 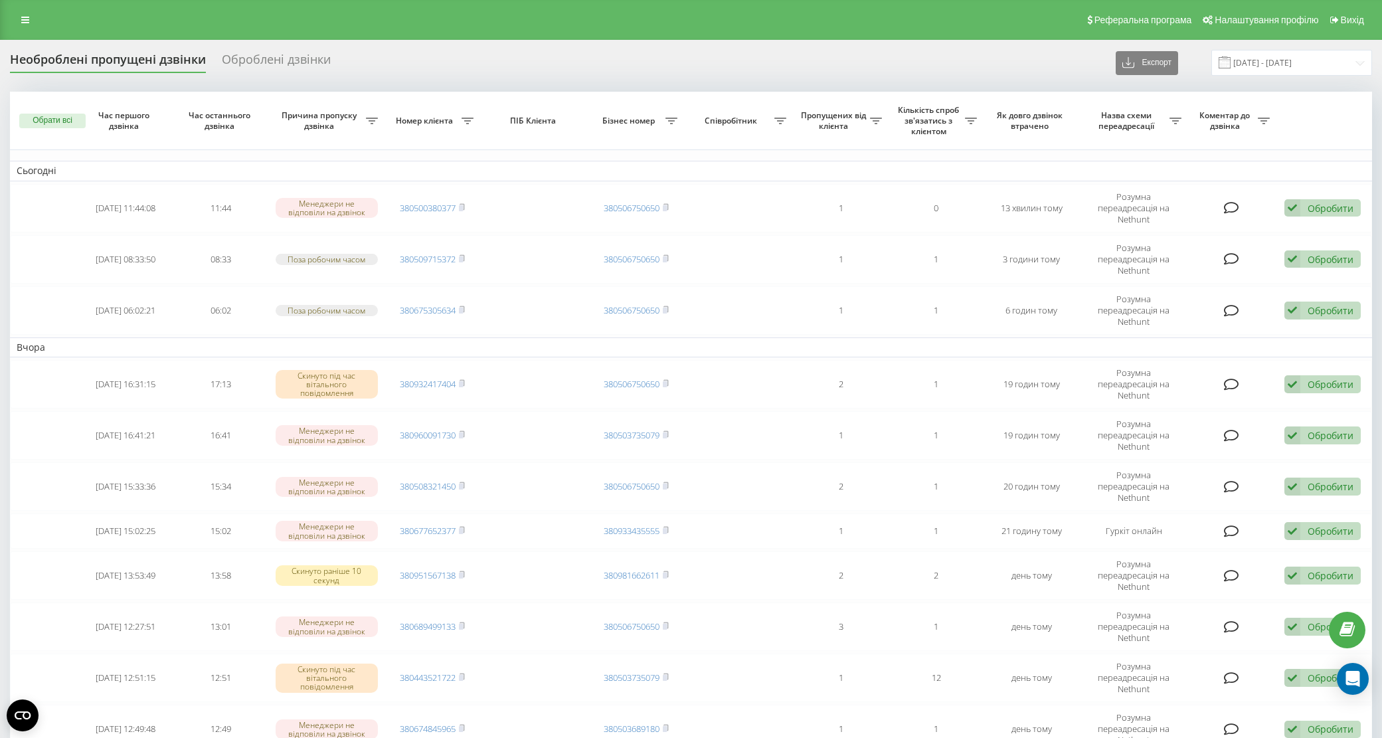 What do you see at coordinates (1127, 120) in the screenshot?
I see `span: Назва схеми переадресації` at bounding box center [1127, 120].